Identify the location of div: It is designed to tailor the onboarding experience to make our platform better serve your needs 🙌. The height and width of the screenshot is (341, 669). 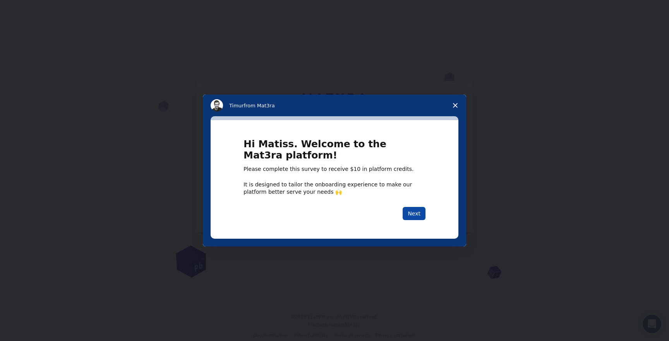
(335, 188).